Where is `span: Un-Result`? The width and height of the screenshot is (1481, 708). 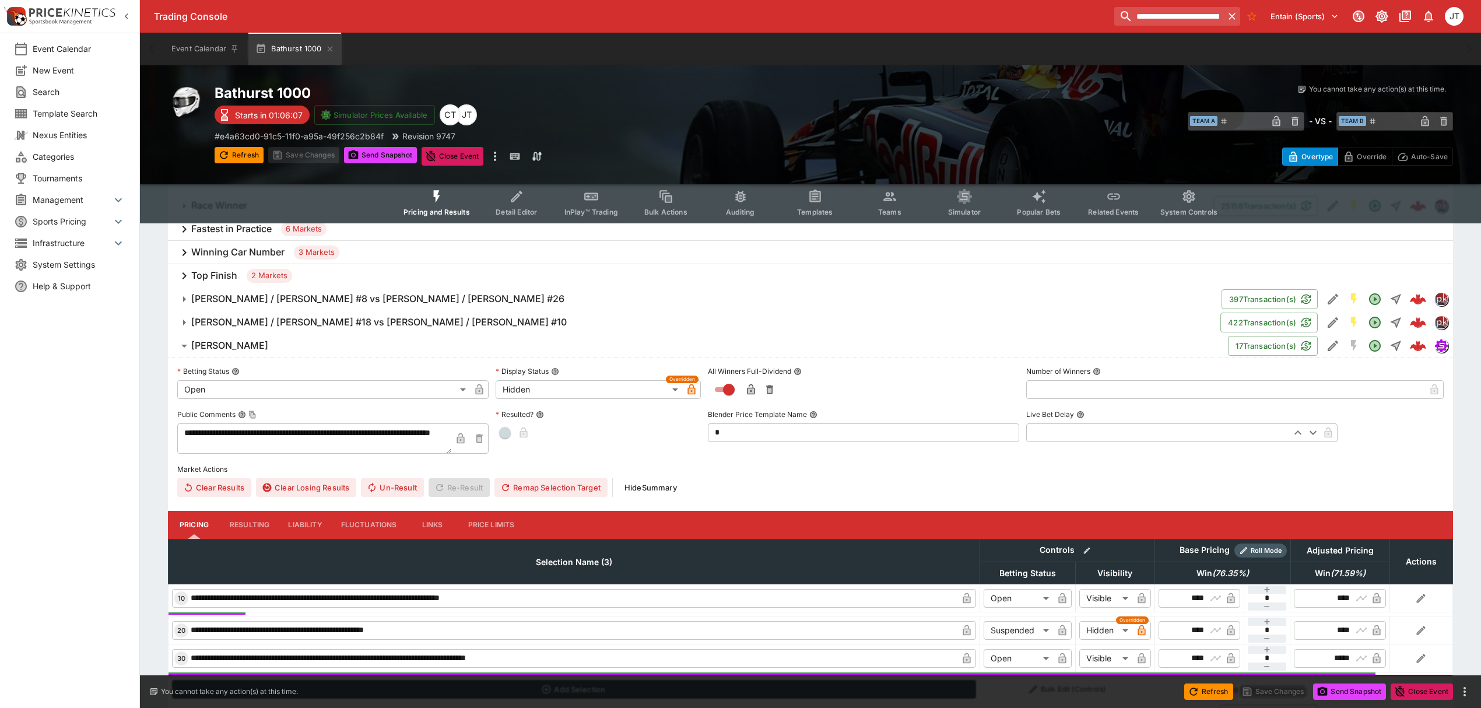
span: Un-Result is located at coordinates (392, 488).